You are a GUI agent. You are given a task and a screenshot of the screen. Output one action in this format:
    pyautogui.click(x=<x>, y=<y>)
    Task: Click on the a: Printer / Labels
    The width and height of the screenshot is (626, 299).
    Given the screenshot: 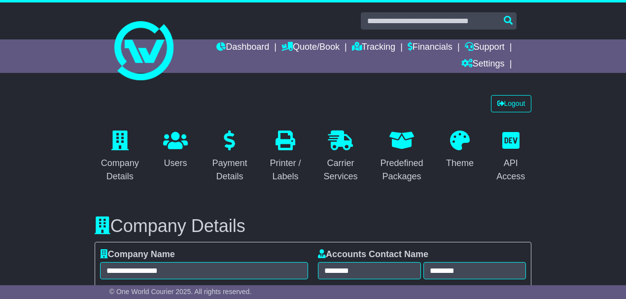 What is the action you would take?
    pyautogui.click(x=285, y=157)
    